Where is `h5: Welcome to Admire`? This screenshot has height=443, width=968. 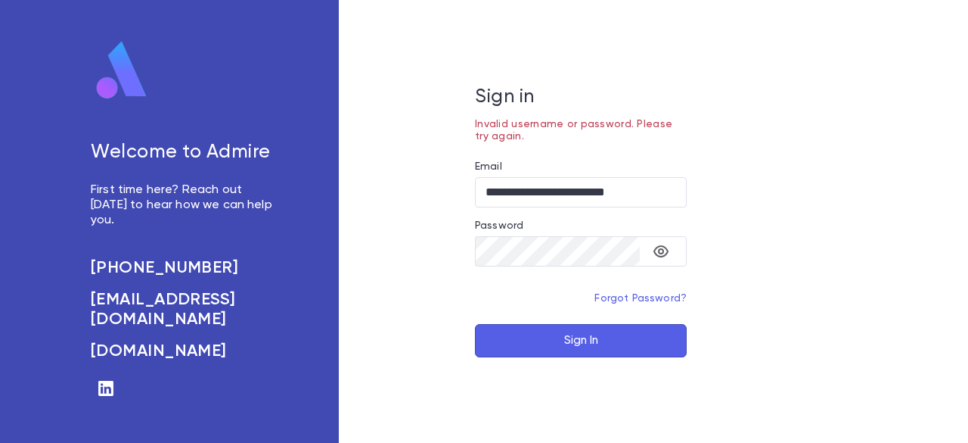 h5: Welcome to Admire is located at coordinates (185, 153).